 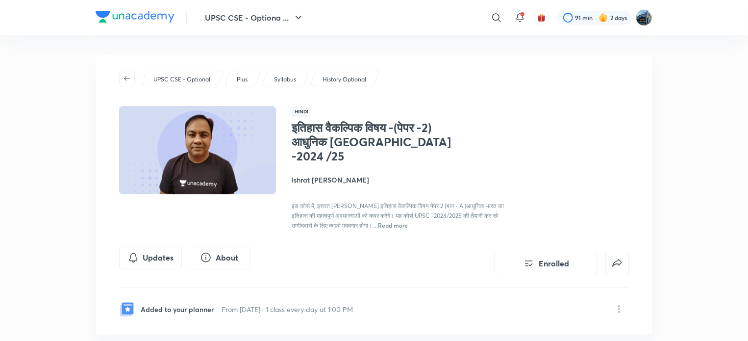 What do you see at coordinates (242, 79) in the screenshot?
I see `a: Plus` at bounding box center [242, 79].